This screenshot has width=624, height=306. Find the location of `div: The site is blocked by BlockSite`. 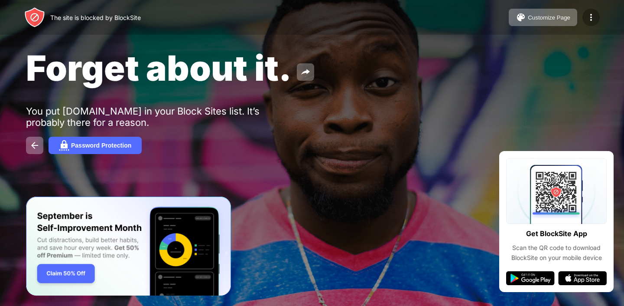

div: The site is blocked by BlockSite is located at coordinates (95, 17).